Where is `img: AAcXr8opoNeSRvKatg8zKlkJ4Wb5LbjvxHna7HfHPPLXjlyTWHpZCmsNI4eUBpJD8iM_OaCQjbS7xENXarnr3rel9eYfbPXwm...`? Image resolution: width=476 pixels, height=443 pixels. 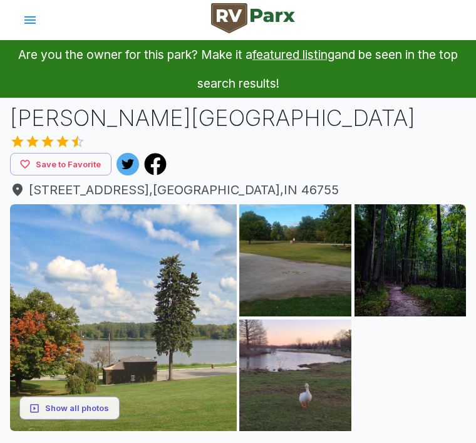
img: AAcXr8opoNeSRvKatg8zKlkJ4Wb5LbjvxHna7HfHPPLXjlyTWHpZCmsNI4eUBpJD8iM_OaCQjbS7xENXarnr3rel9eYfbPXwm... is located at coordinates (123, 317).